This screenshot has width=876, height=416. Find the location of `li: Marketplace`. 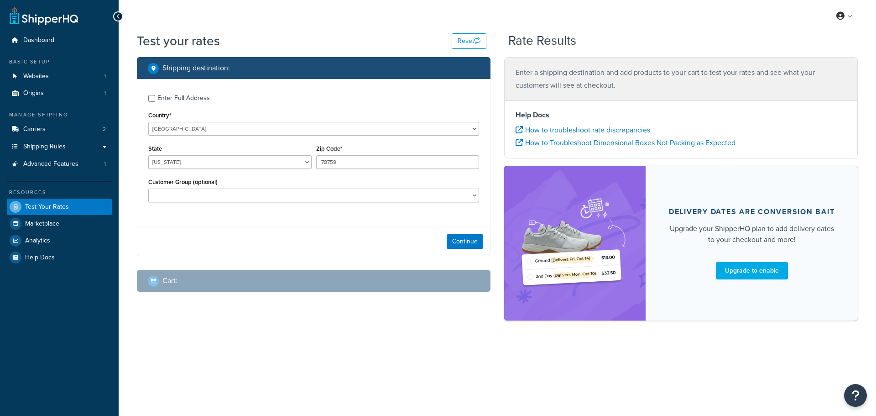

li: Marketplace is located at coordinates (59, 224).